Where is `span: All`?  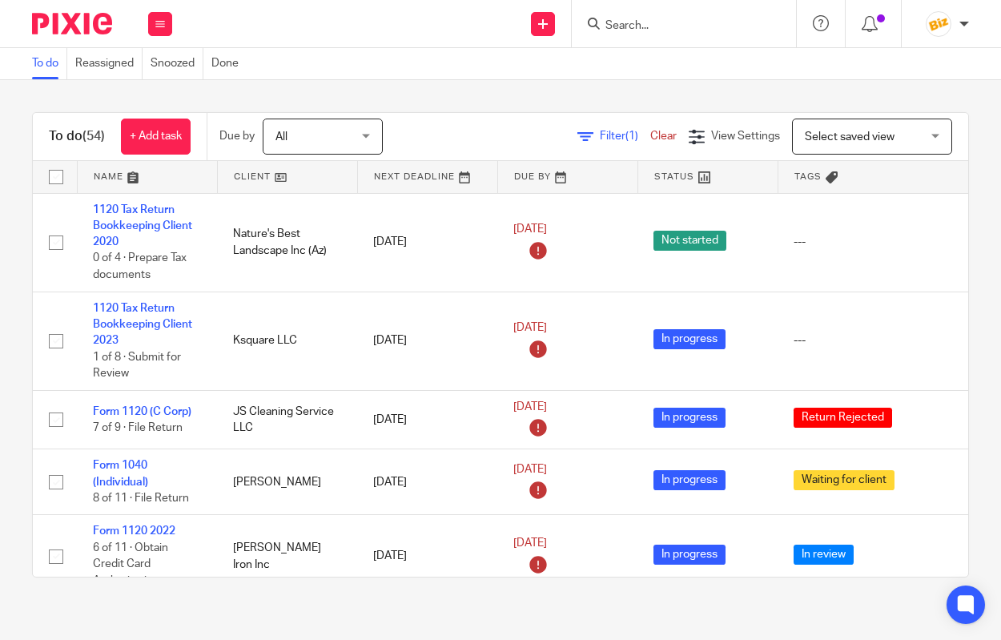
span: All is located at coordinates (281, 137).